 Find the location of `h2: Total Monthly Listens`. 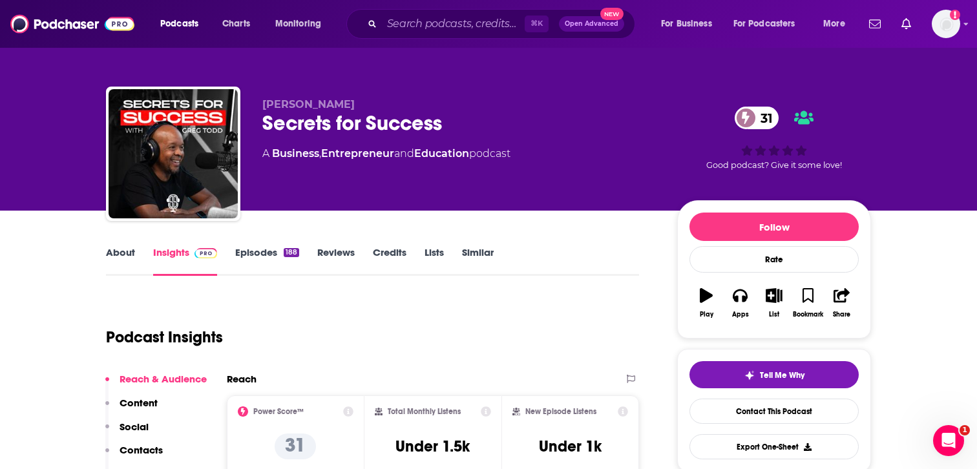

h2: Total Monthly Listens is located at coordinates (424, 412).